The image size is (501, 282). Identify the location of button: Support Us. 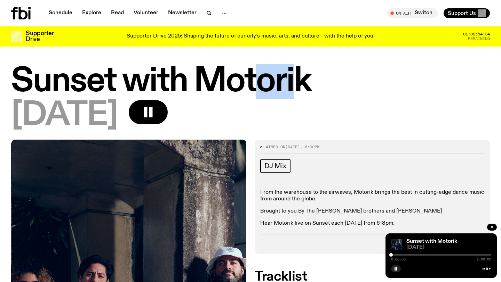
(466, 13).